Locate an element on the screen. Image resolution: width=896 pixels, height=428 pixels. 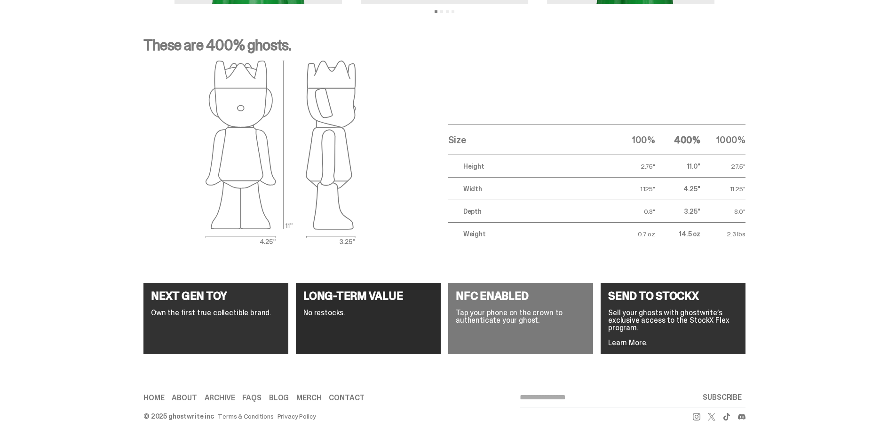
a: Blog is located at coordinates (279, 398).